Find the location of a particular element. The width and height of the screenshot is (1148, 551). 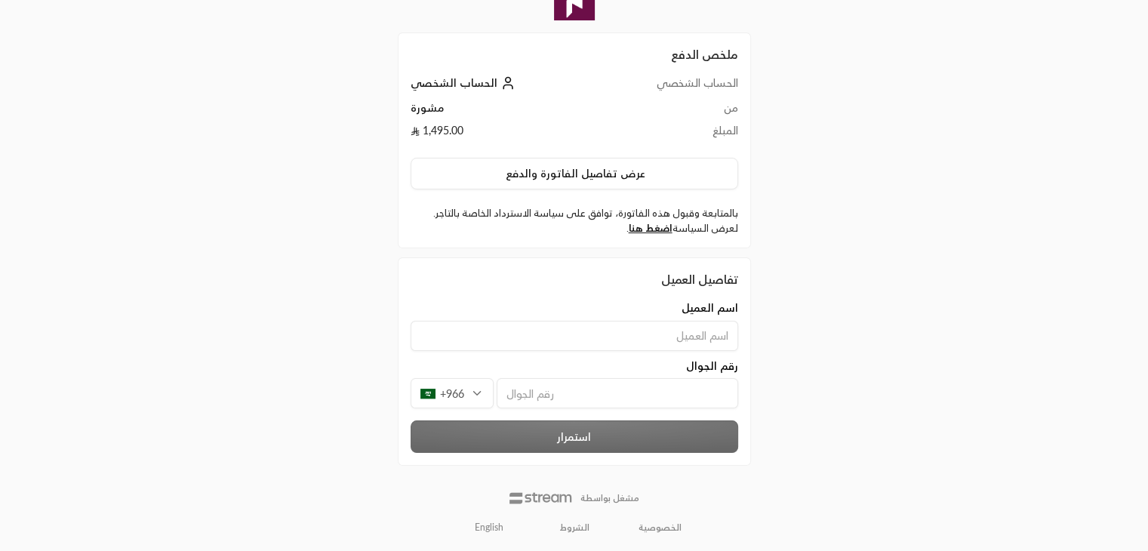

button: عرض تفاصيل الفاتورة والدفع is located at coordinates (574, 174).